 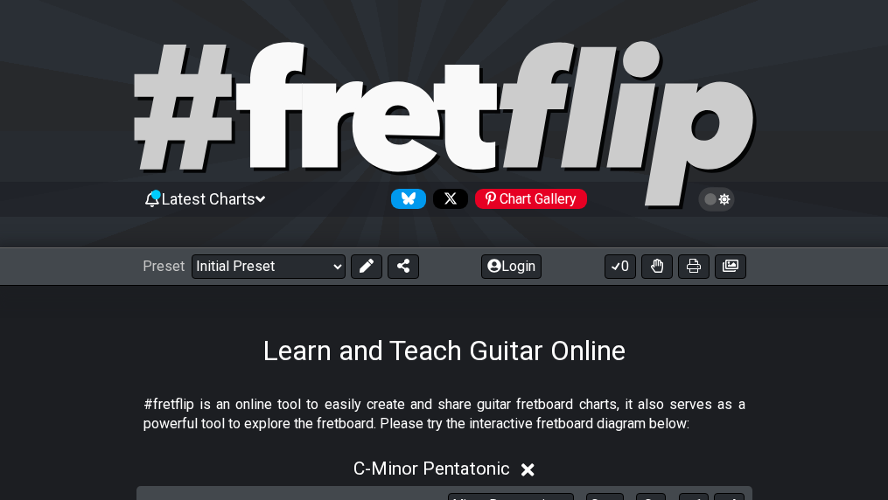 I want to click on span: Preset, so click(x=164, y=266).